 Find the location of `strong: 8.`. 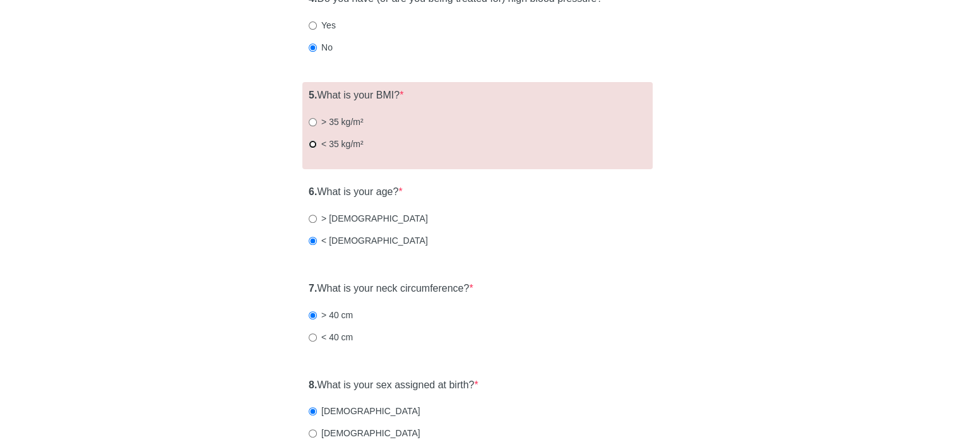

strong: 8. is located at coordinates (313, 385).